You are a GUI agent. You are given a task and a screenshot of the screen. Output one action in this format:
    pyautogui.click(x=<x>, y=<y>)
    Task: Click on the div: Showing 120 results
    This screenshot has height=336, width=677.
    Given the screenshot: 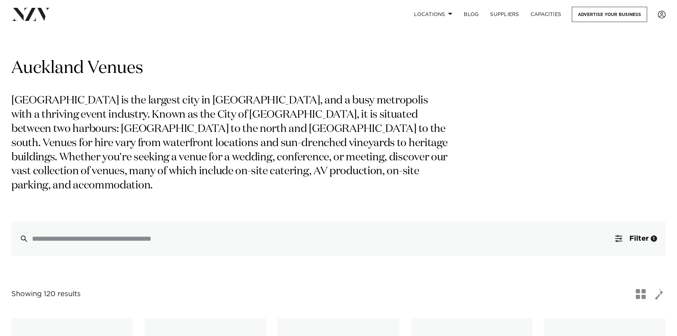 What is the action you would take?
    pyautogui.click(x=46, y=294)
    